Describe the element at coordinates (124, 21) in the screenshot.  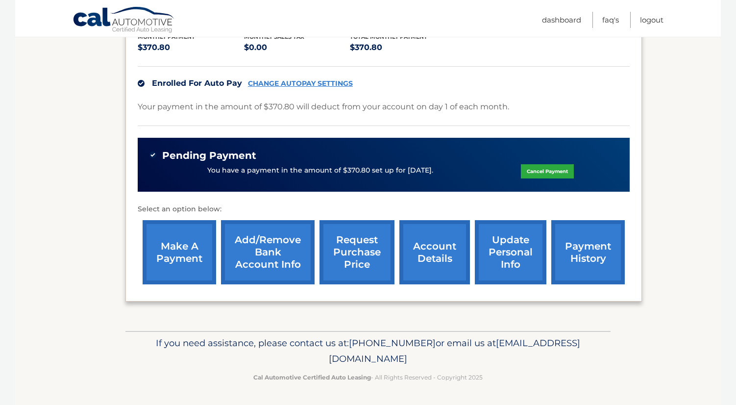
I see `a: Cal Automotive` at that location.